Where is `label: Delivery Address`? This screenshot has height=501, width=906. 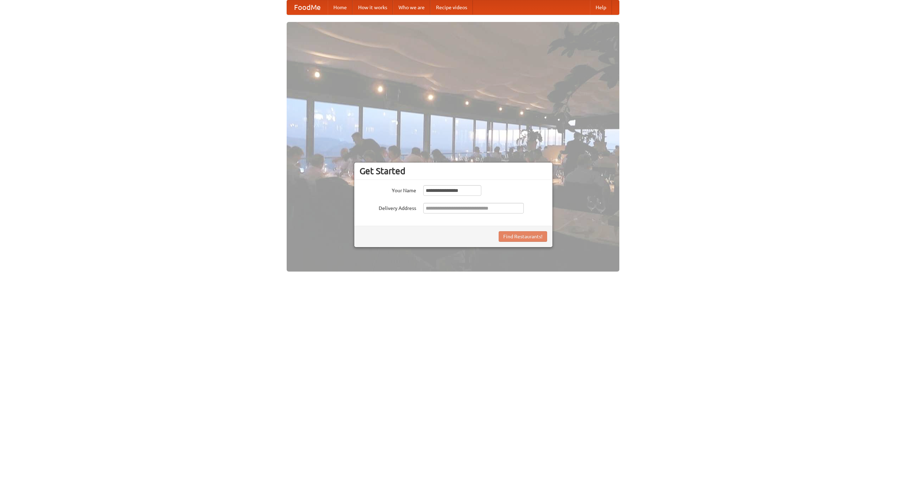 label: Delivery Address is located at coordinates (388, 207).